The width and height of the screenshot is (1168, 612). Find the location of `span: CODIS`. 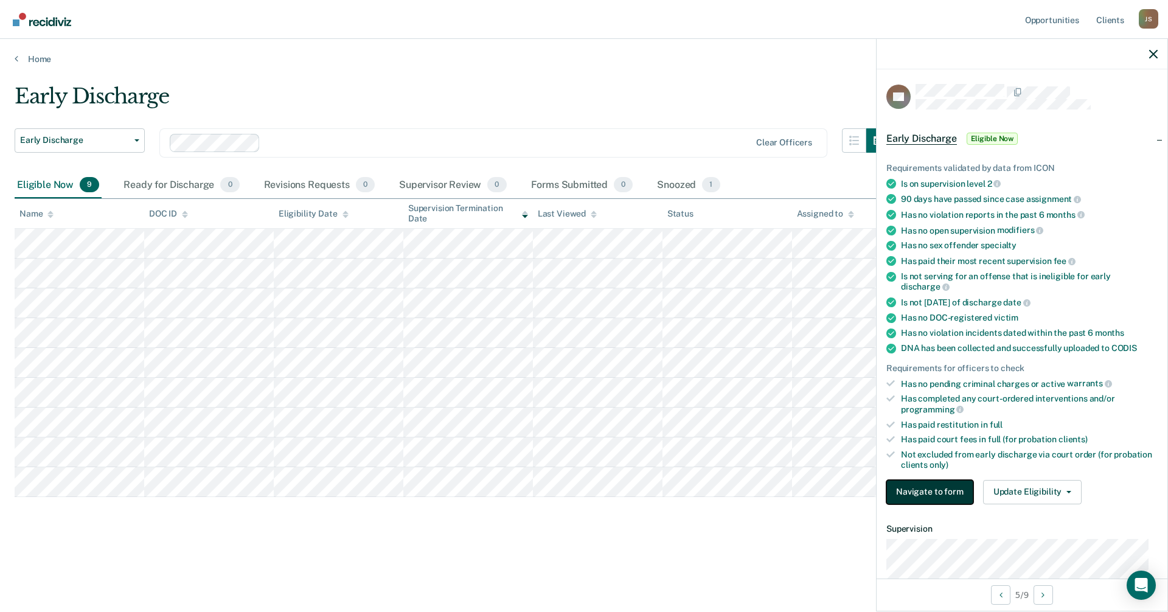

span: CODIS is located at coordinates (1124, 348).